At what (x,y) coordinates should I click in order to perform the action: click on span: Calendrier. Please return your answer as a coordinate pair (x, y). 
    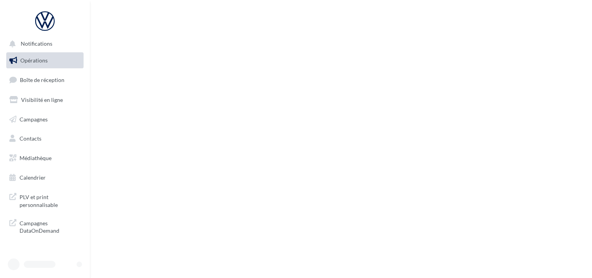
    Looking at the image, I should click on (32, 177).